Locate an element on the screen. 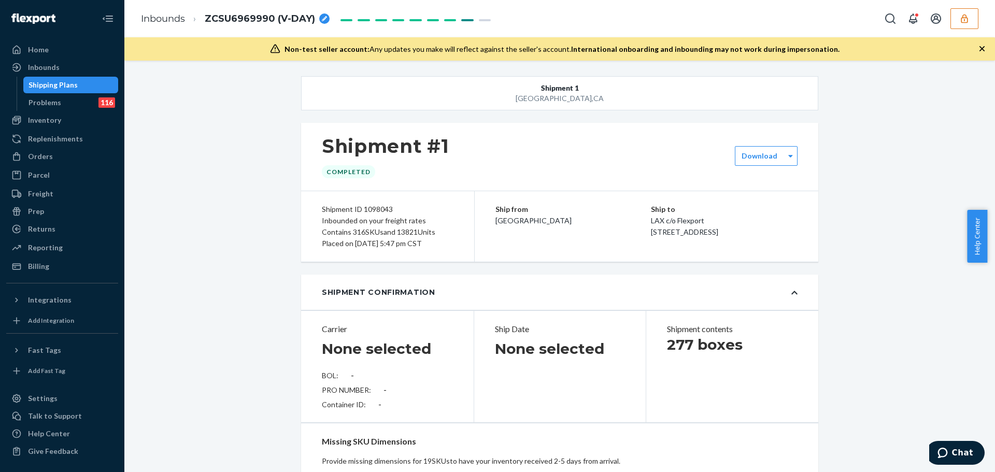  a: Help Center is located at coordinates (62, 434).